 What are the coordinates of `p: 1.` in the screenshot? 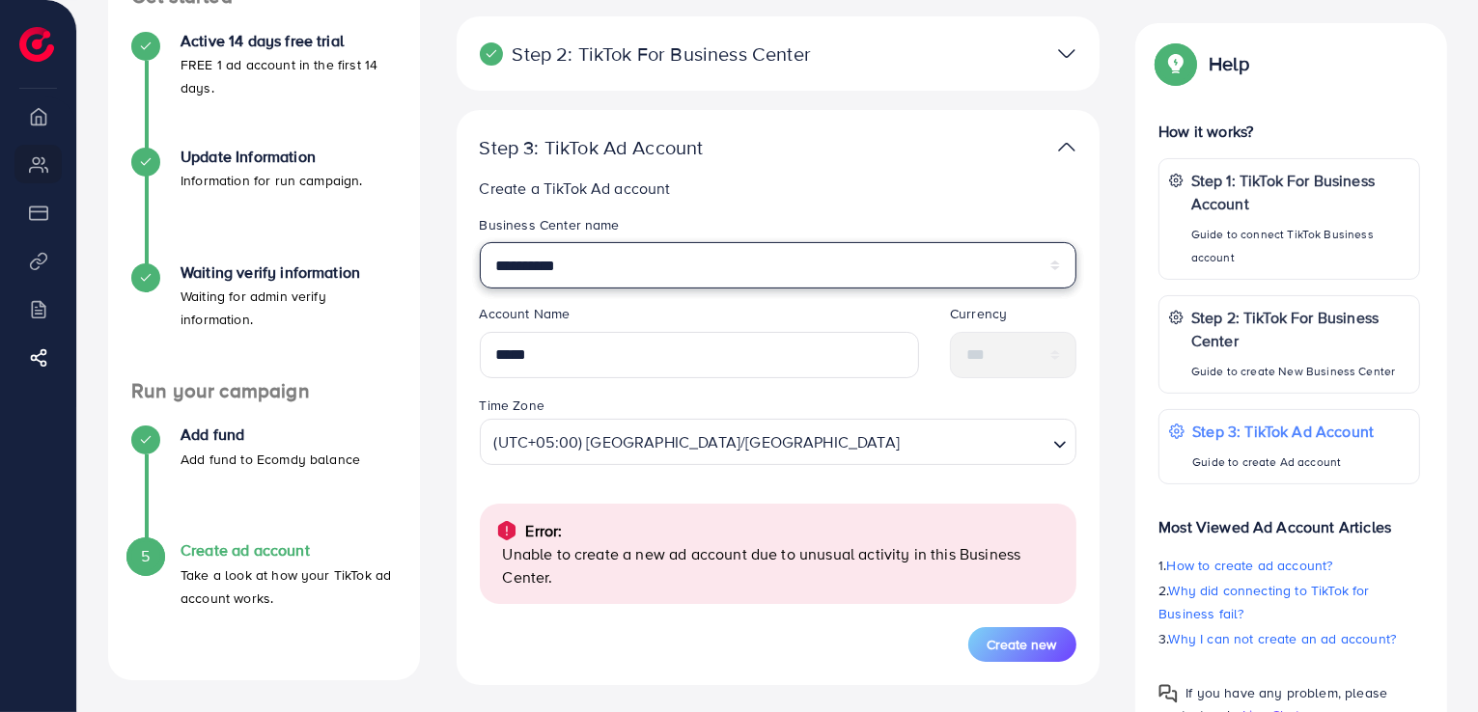 It's located at (1289, 566).